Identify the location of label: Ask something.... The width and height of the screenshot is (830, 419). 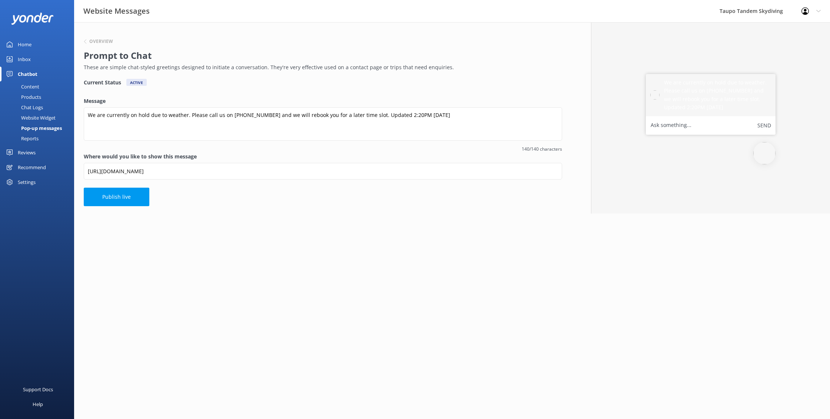
(671, 126).